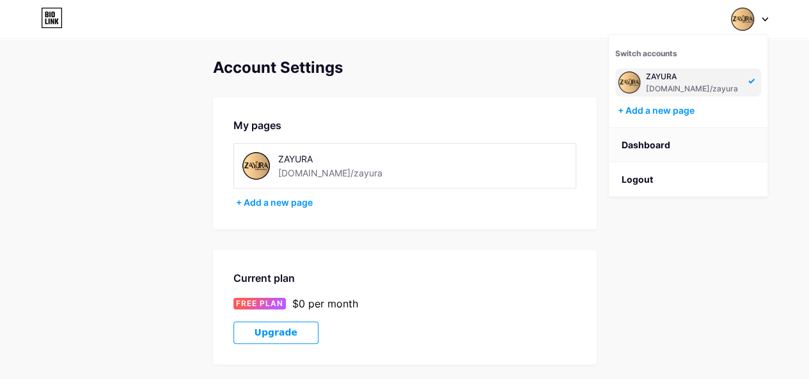 Image resolution: width=809 pixels, height=379 pixels. Describe the element at coordinates (688, 145) in the screenshot. I see `a: Dashboard` at that location.